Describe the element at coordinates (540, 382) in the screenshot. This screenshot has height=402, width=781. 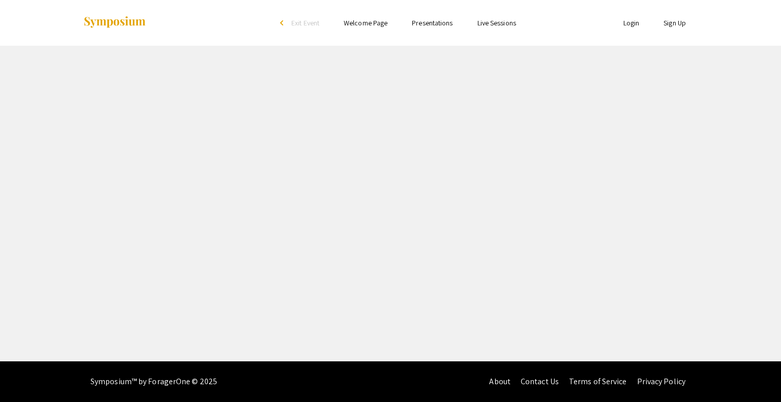
I see `a: Contact Us` at that location.